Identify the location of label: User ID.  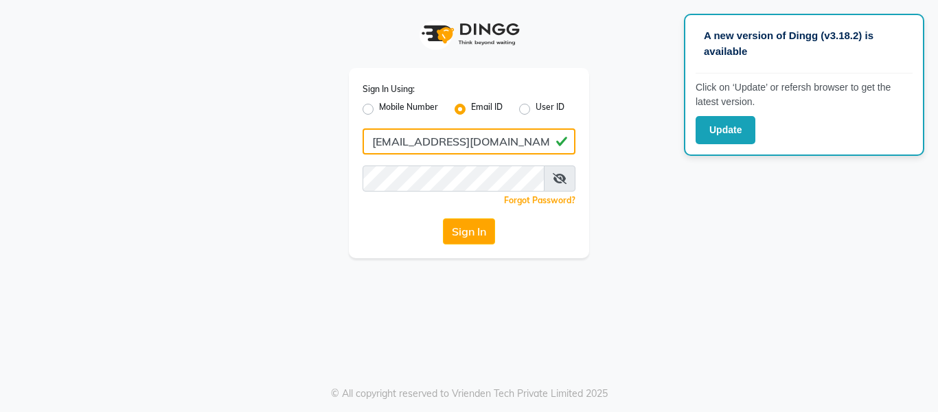
(550, 109).